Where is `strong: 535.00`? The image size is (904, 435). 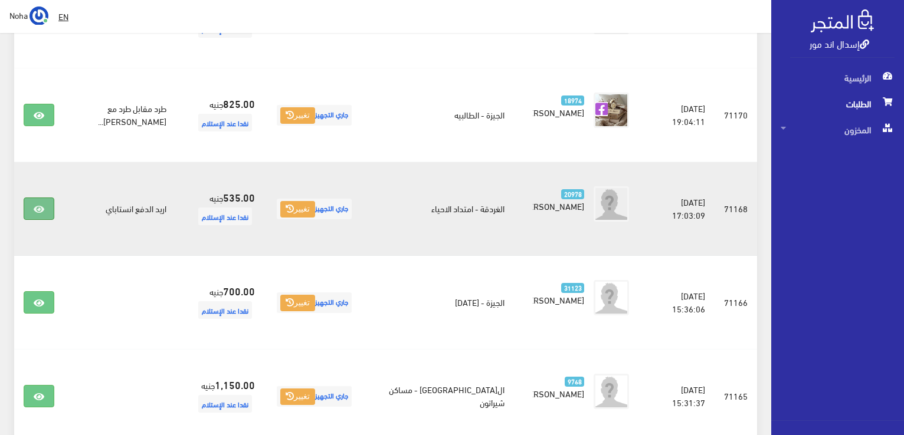
strong: 535.00 is located at coordinates (239, 197).